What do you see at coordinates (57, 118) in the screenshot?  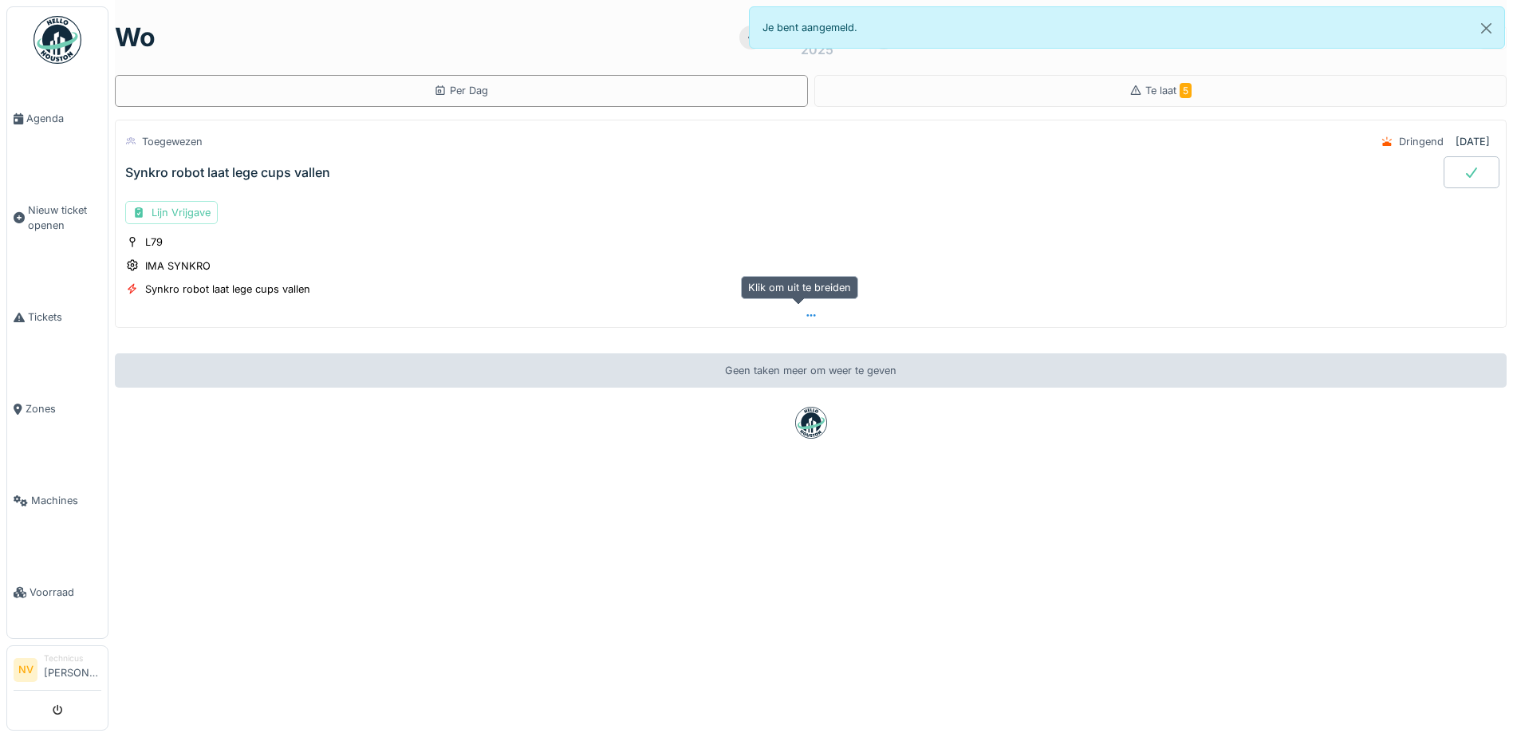 I see `a: Agenda` at bounding box center [57, 118].